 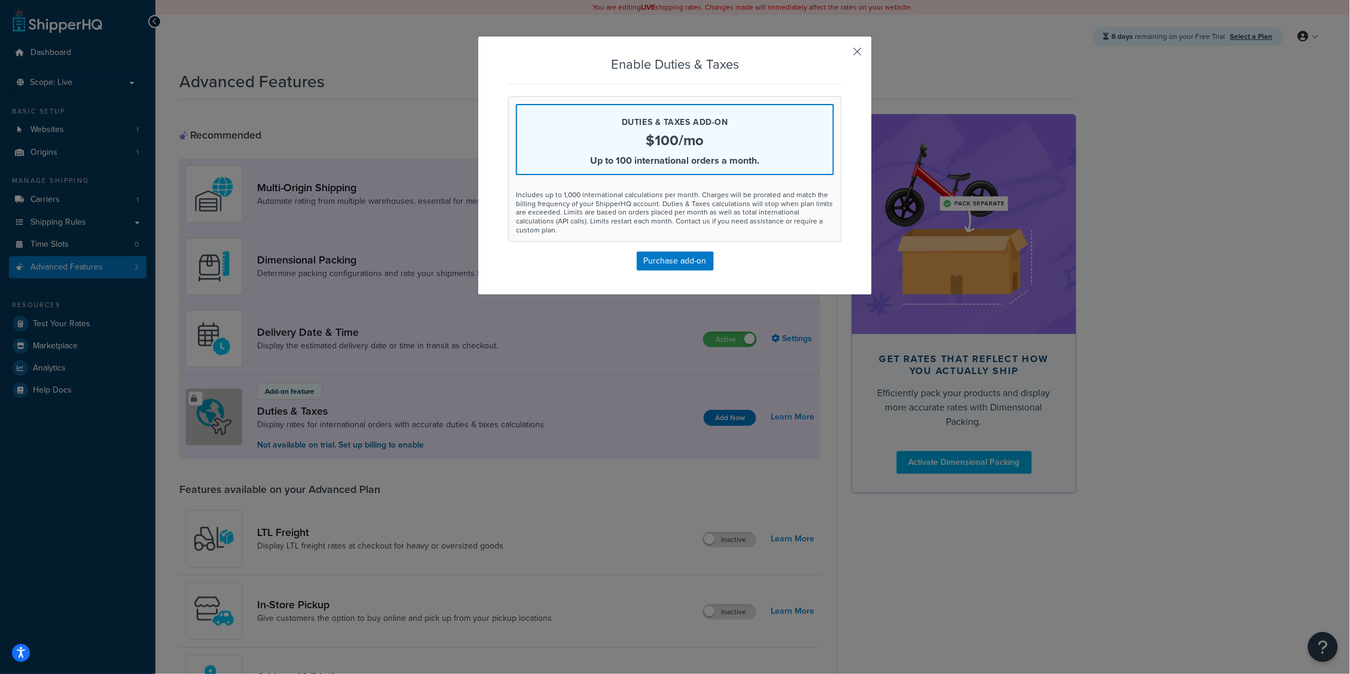 I want to click on p: Duties & Taxes add-on, so click(x=675, y=116).